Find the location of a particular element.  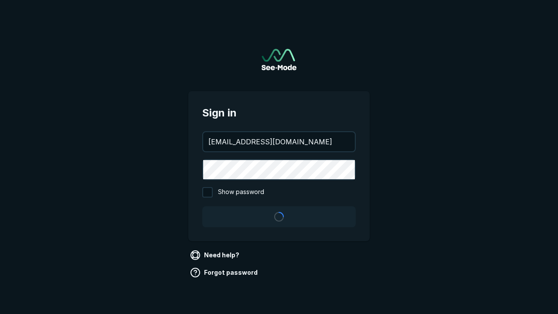

a: Go to sign in is located at coordinates (279, 59).